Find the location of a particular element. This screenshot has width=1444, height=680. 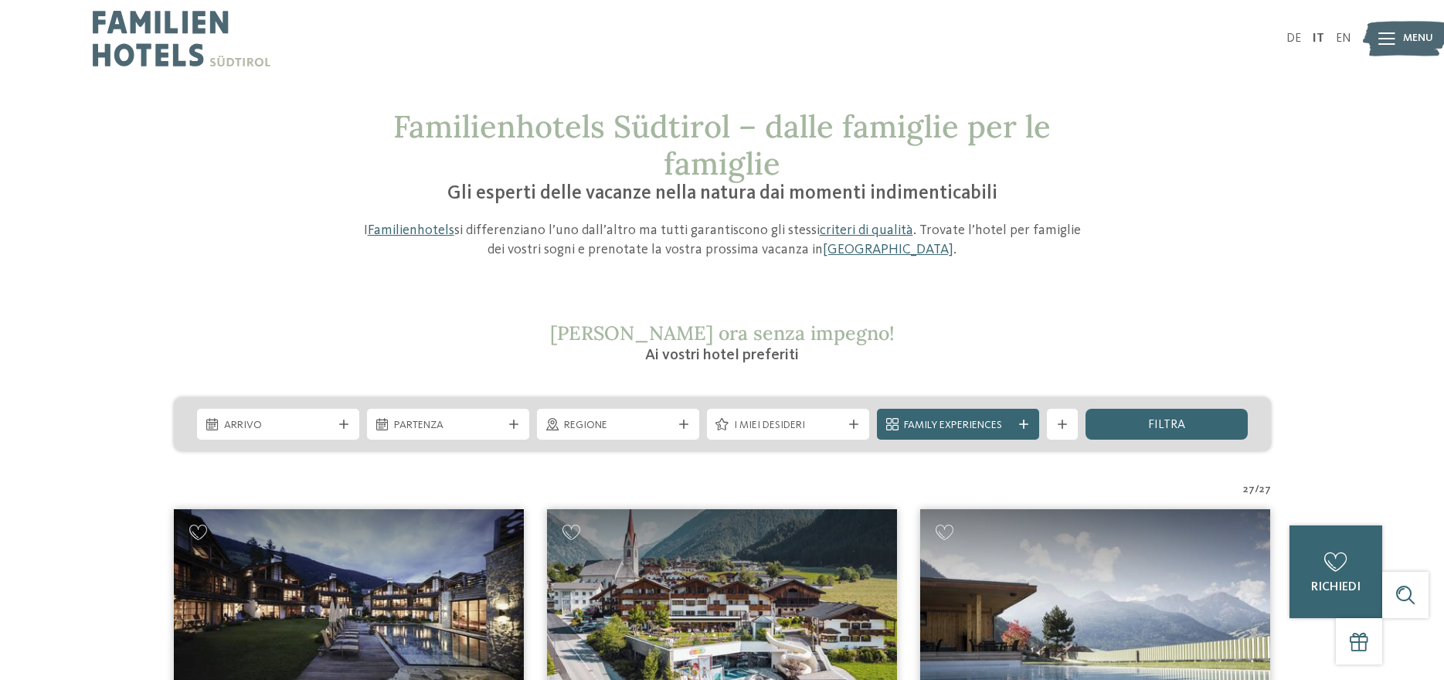

span: Arrivo is located at coordinates (278, 426).